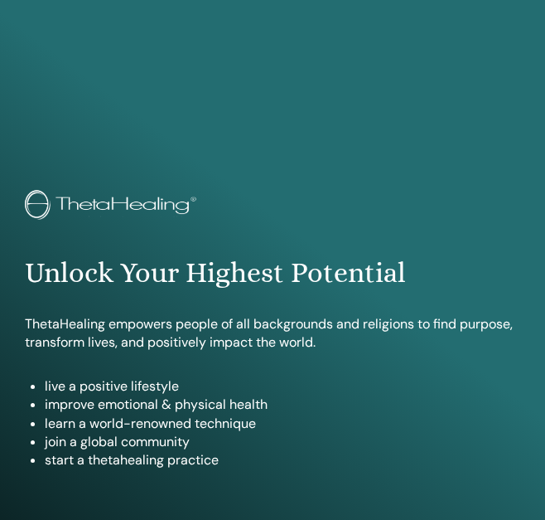 The image size is (545, 520). What do you see at coordinates (283, 460) in the screenshot?
I see `li: start a thetahealing practice` at bounding box center [283, 460].